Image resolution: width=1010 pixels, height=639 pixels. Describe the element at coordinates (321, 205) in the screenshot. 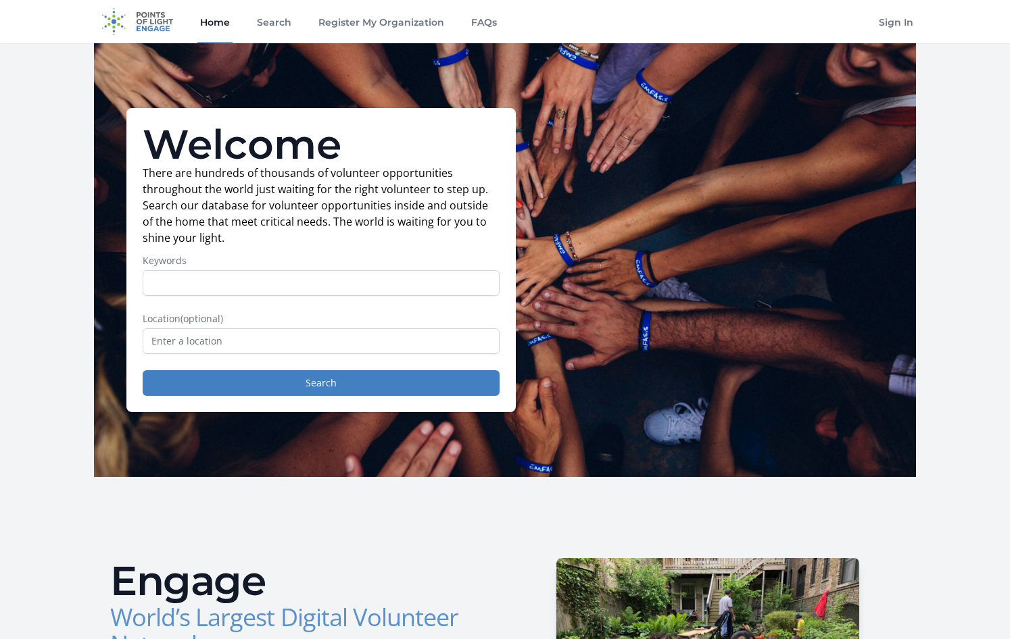

I see `p: There are hundreds of thousands of volunteer opportunities throughout the world just waiting for ...` at that location.